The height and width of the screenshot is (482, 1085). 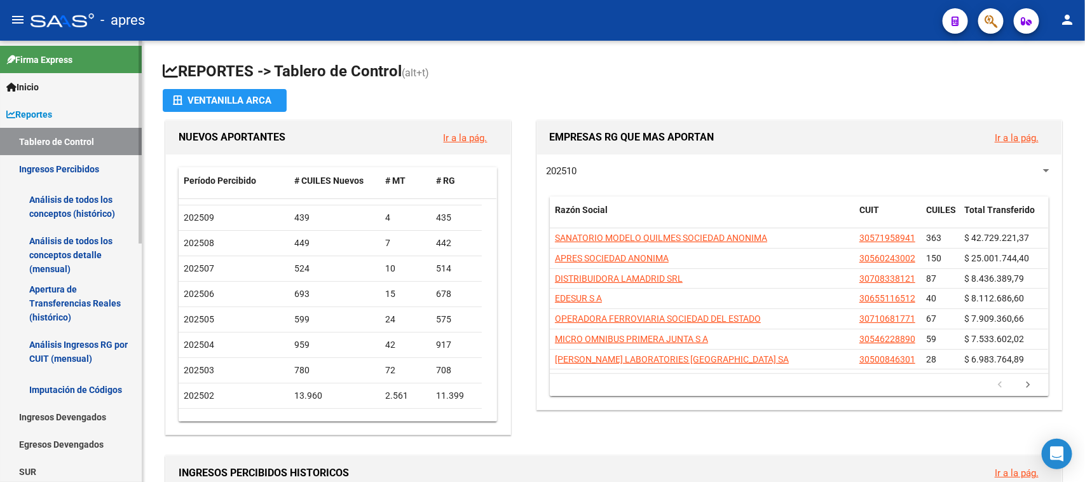 What do you see at coordinates (932, 319) in the screenshot?
I see `span: 67` at bounding box center [932, 319].